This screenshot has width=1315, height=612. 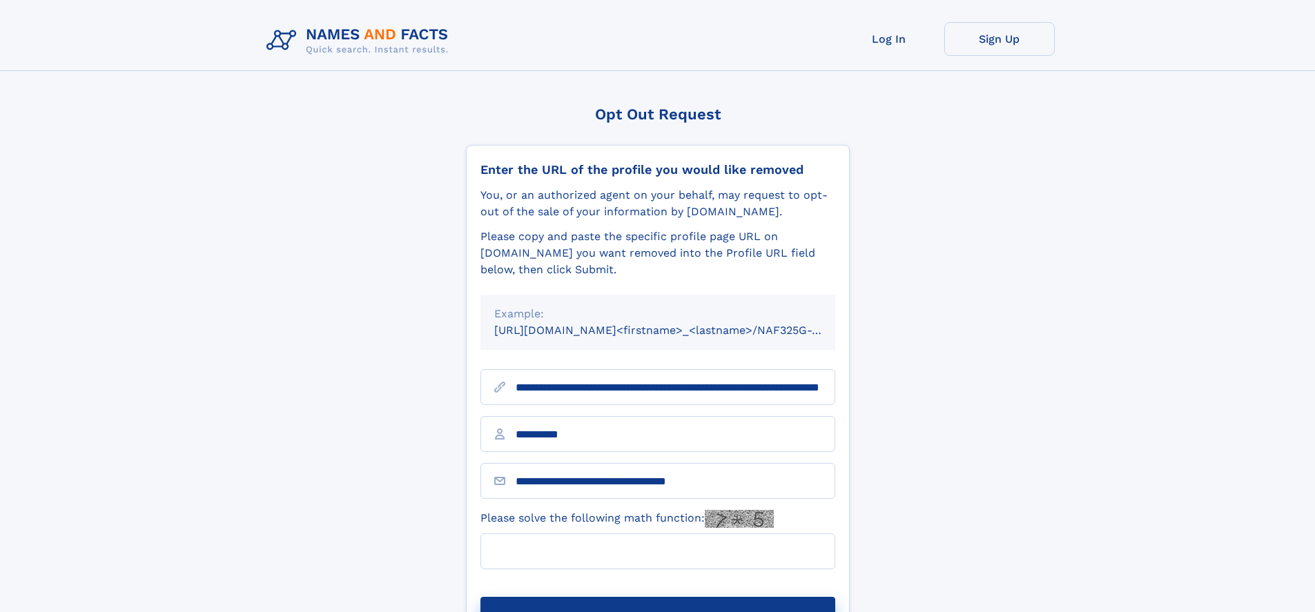 What do you see at coordinates (627, 519) in the screenshot?
I see `label: Please solve the following math function:` at bounding box center [627, 519].